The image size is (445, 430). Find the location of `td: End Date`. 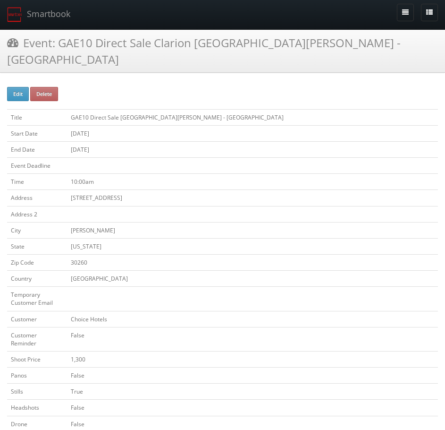

td: End Date is located at coordinates (37, 149).